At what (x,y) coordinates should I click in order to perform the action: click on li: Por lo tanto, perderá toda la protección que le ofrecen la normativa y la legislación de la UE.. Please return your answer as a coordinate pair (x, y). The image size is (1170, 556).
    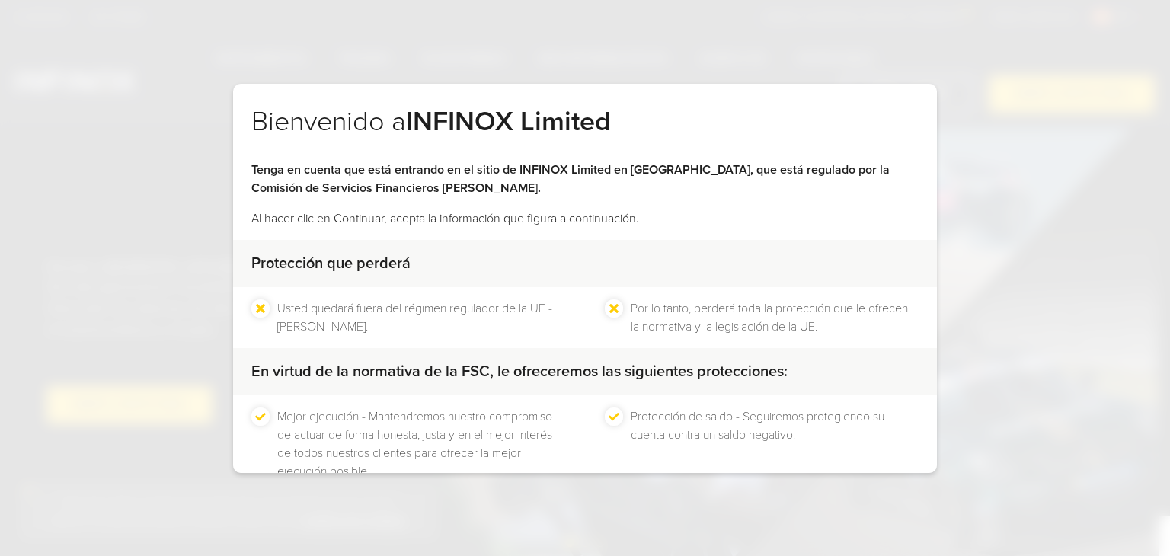
    Looking at the image, I should click on (775, 318).